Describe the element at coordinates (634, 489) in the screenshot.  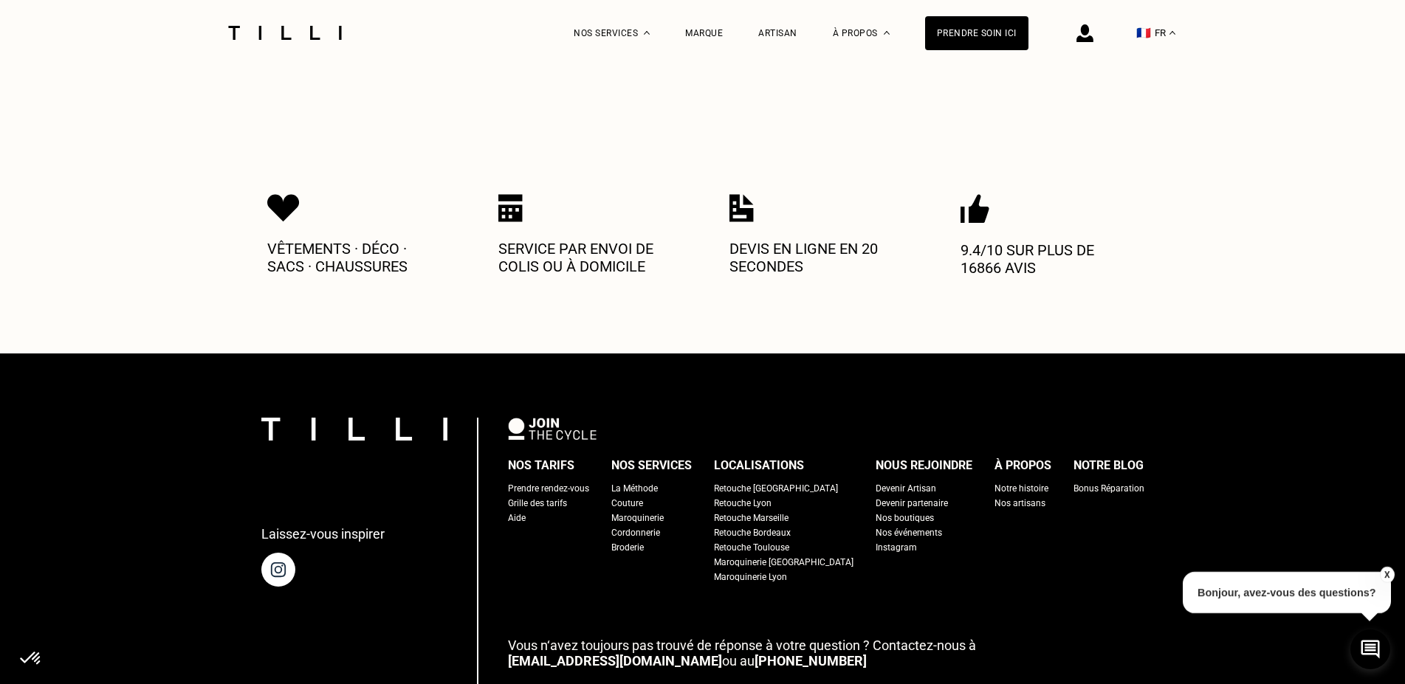
I see `a: La Méthode` at that location.